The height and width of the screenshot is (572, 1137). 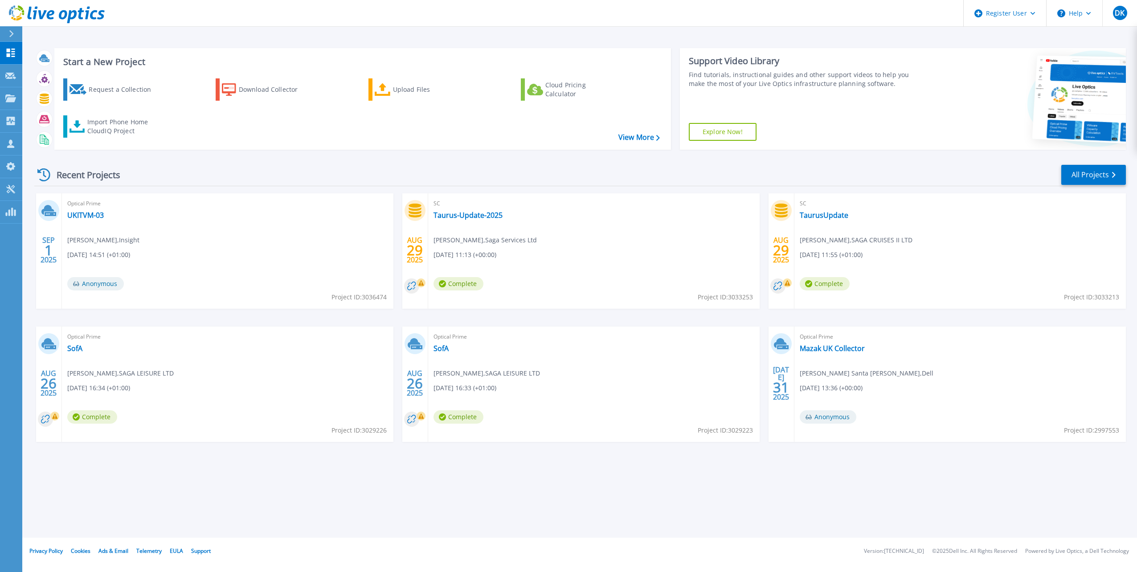 I want to click on a: Request a Collection, so click(x=113, y=90).